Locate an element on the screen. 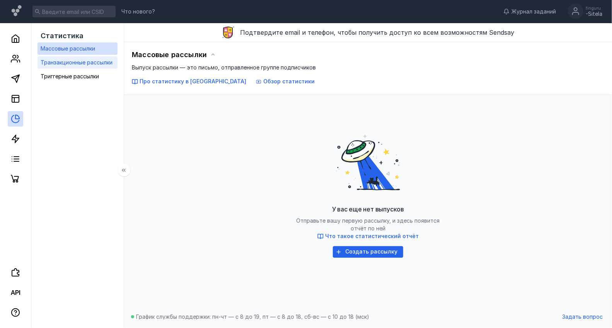 The width and height of the screenshot is (612, 328). a: Журнал заданий is located at coordinates (529, 12).